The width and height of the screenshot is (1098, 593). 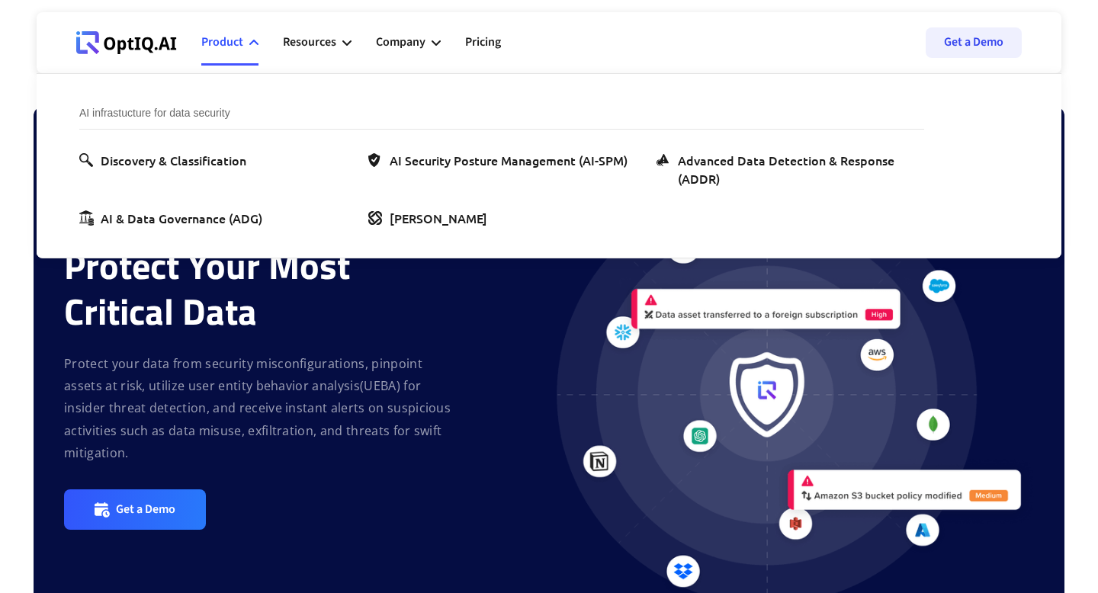 What do you see at coordinates (483, 43) in the screenshot?
I see `a: Pricing` at bounding box center [483, 43].